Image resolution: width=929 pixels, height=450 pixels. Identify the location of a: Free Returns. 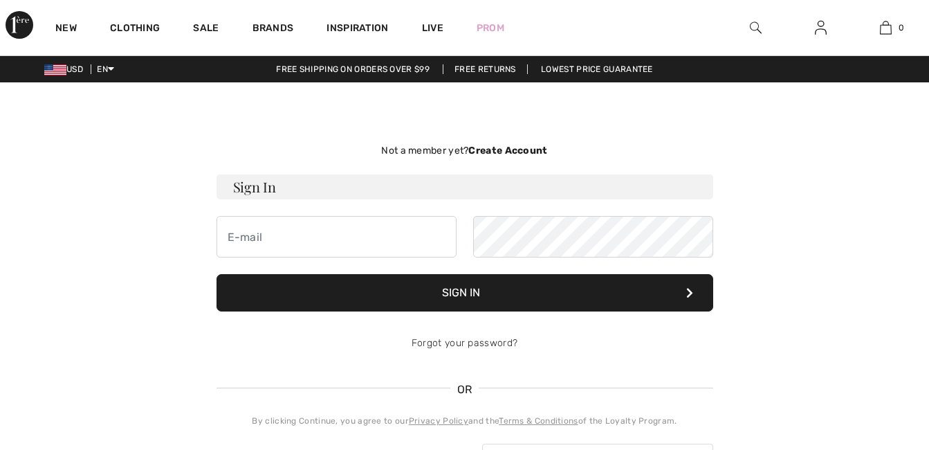
(485, 69).